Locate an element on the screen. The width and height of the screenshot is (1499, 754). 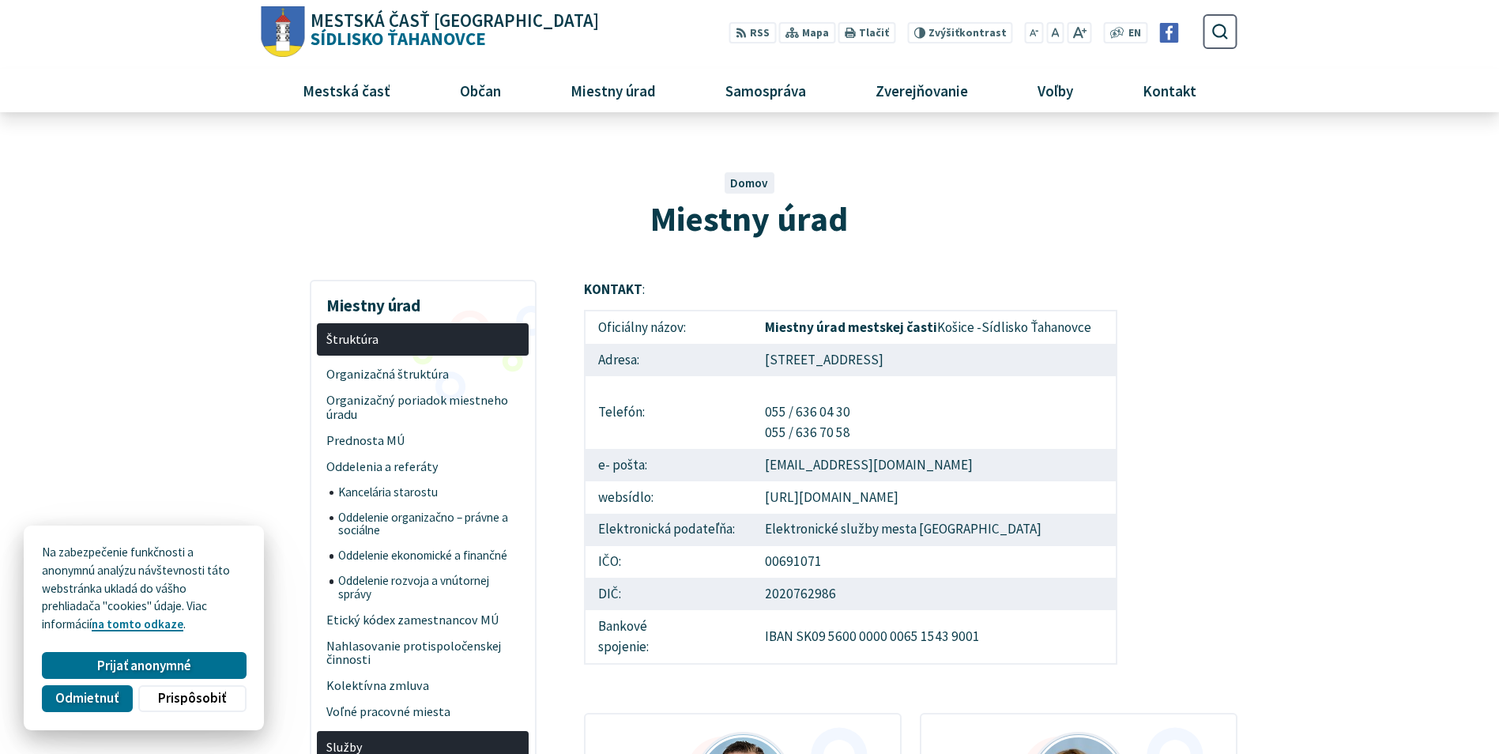
span: Kancelária starostu is located at coordinates (429, 492).